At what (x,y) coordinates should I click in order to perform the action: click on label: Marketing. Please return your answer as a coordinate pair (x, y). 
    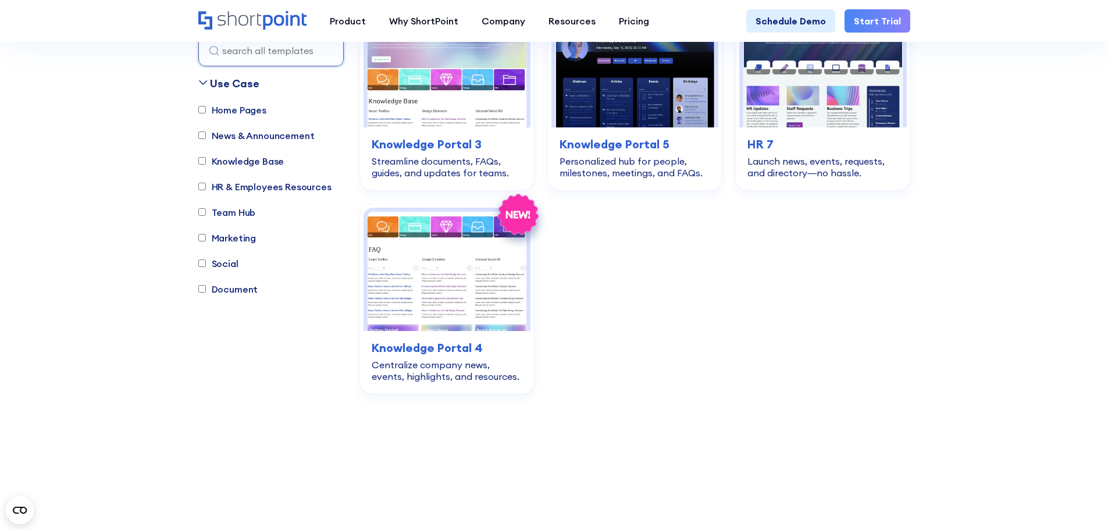
    Looking at the image, I should click on (227, 238).